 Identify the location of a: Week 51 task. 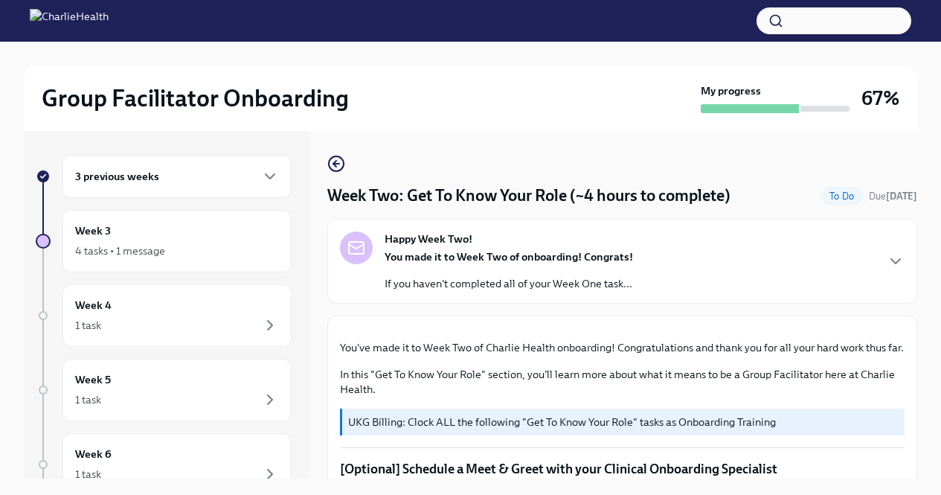
(164, 390).